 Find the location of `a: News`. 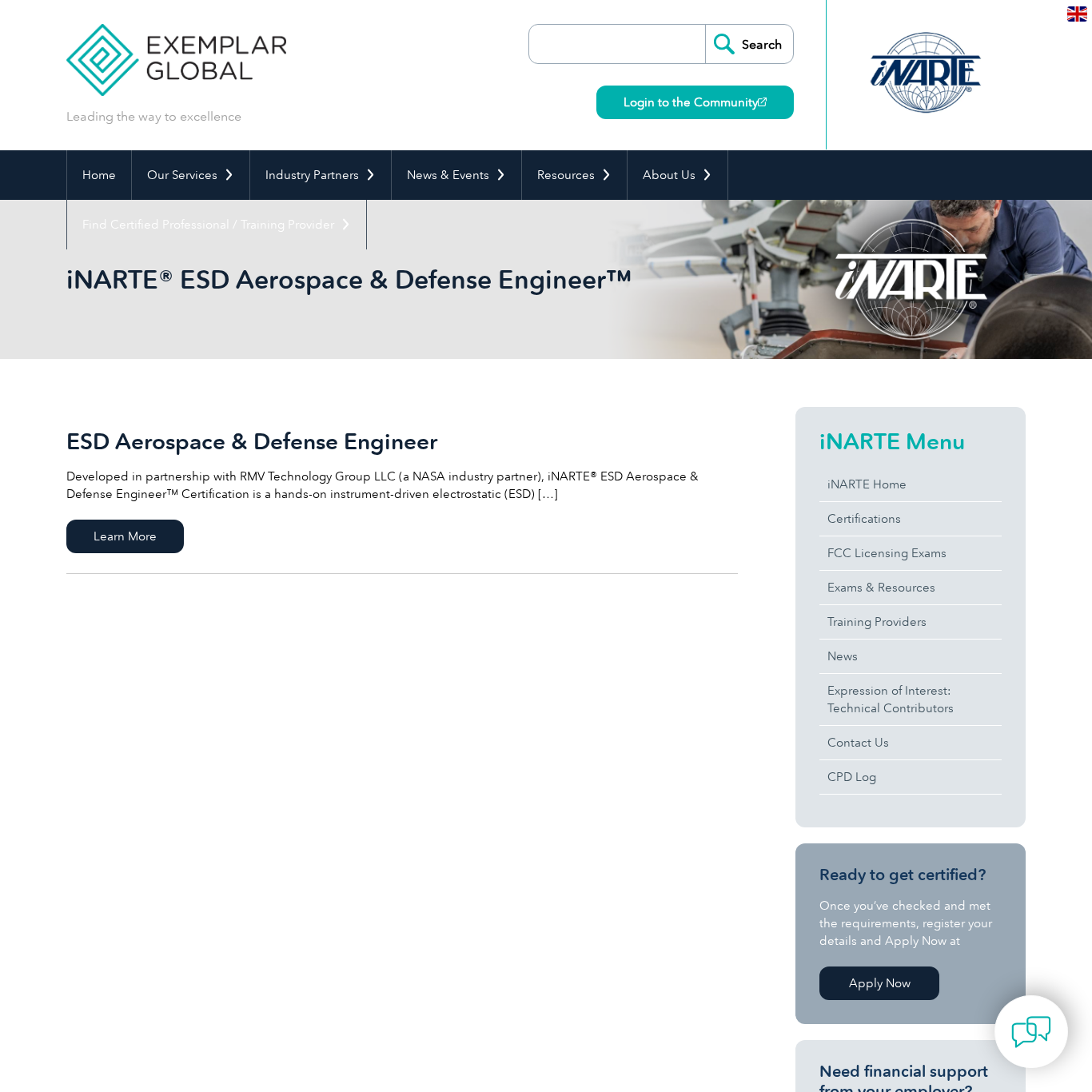

a: News is located at coordinates (910, 656).